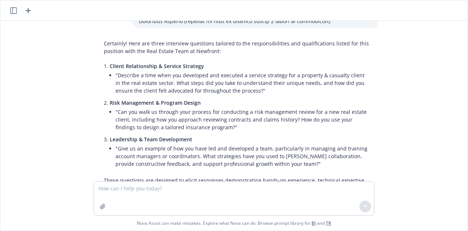 The height and width of the screenshot is (231, 468). I want to click on p: Certainly! Here are three interview questions tailored to the responsibilities and qualifications..., so click(237, 47).